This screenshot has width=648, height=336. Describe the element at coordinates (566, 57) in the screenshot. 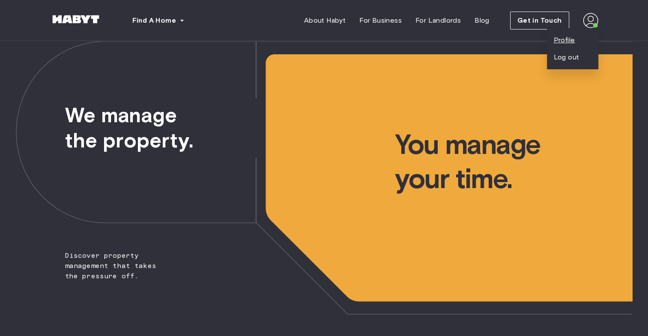

I see `button: Log out` at that location.